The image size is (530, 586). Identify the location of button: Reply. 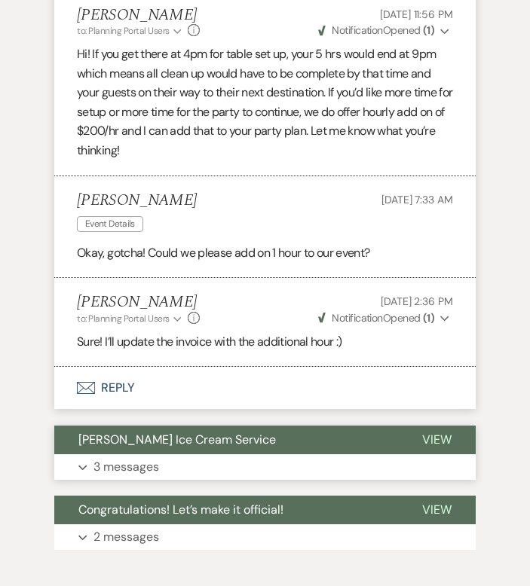
(265, 388).